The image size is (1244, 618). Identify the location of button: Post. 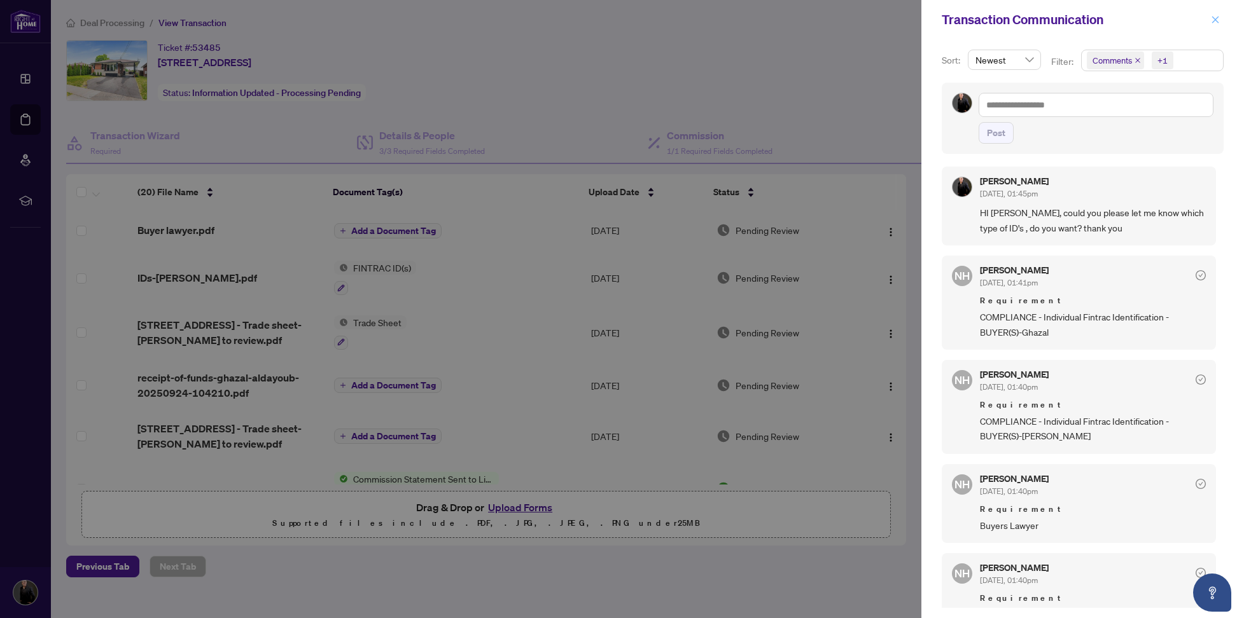
(996, 133).